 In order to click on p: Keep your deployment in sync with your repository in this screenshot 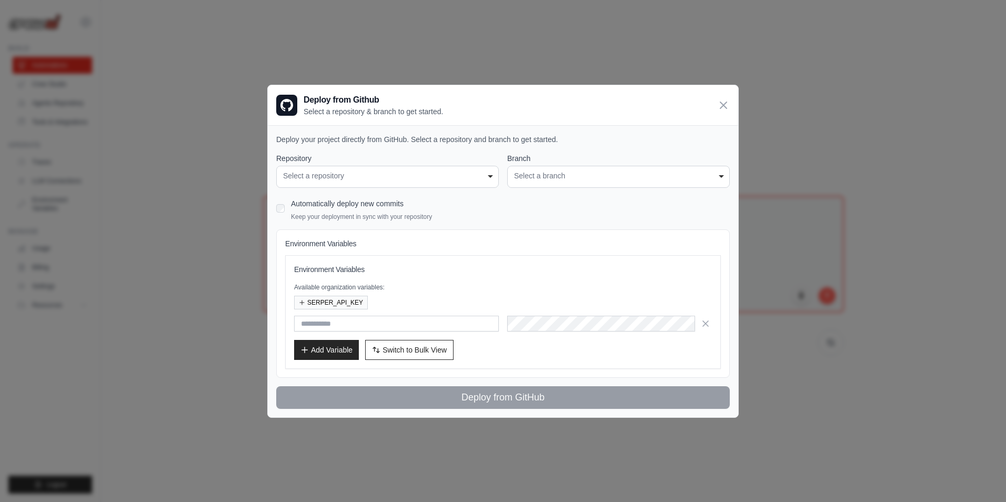, I will do `click(361, 217)`.